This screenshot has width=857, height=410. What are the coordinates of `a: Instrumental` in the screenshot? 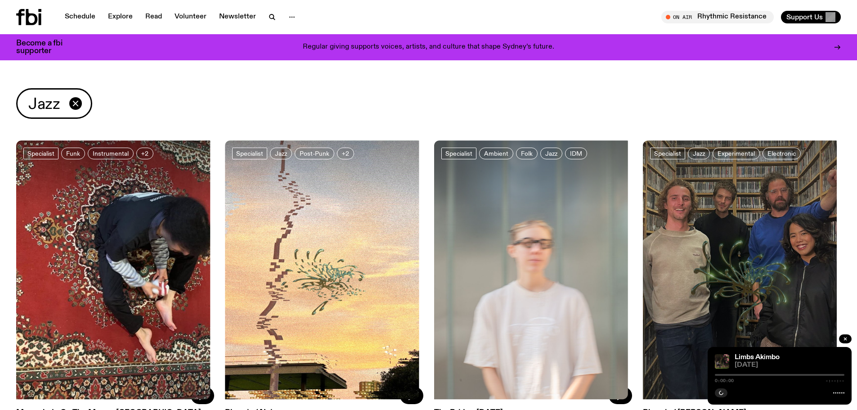 It's located at (111, 153).